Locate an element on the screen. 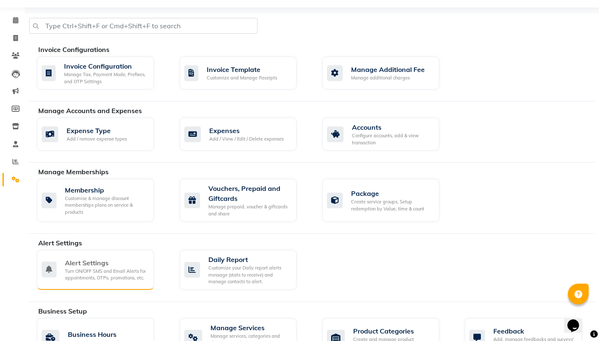 The height and width of the screenshot is (341, 599). div: Feedback is located at coordinates (534, 331).